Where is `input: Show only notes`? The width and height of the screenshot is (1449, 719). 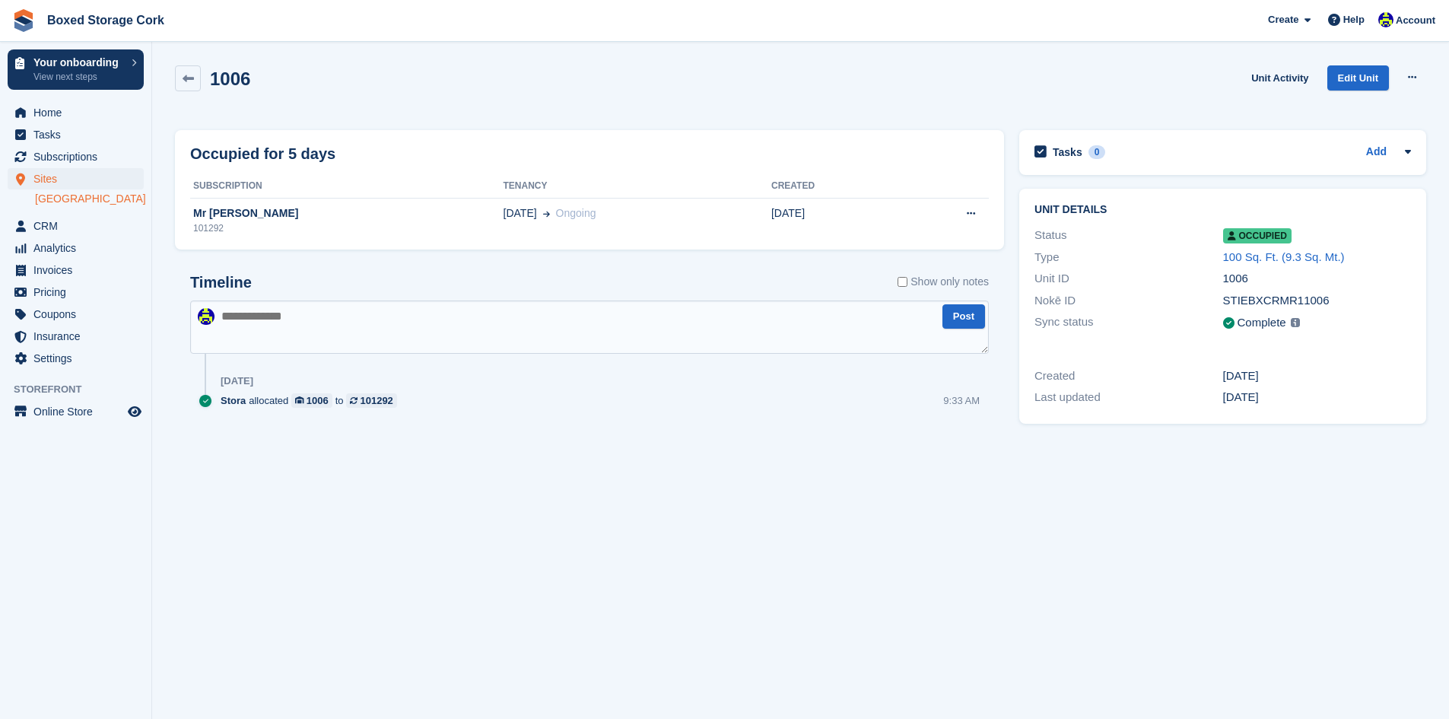 input: Show only notes is located at coordinates (902, 282).